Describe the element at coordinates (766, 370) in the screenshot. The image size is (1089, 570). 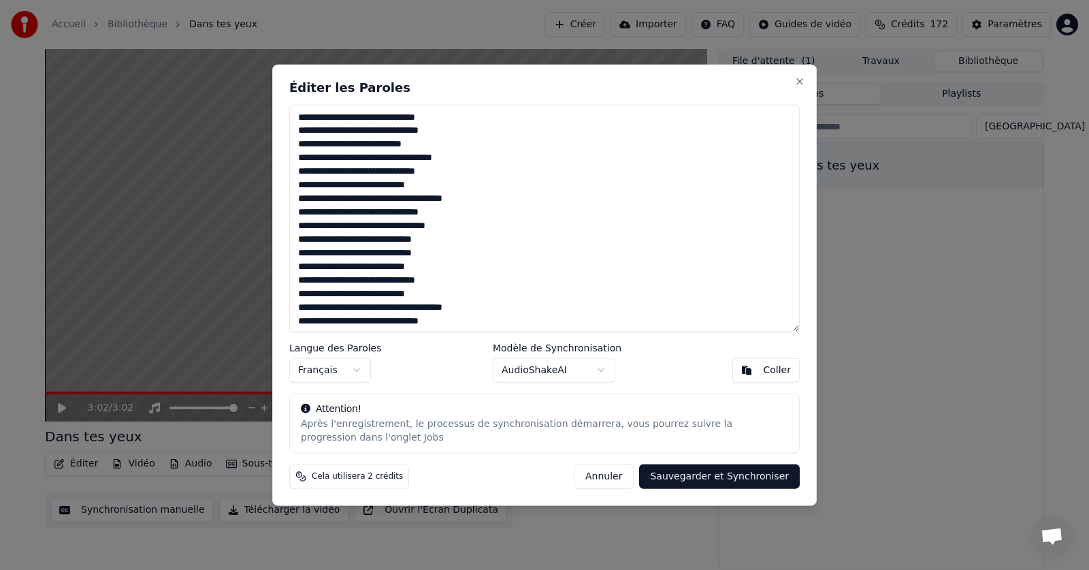
I see `button: Coller` at that location.